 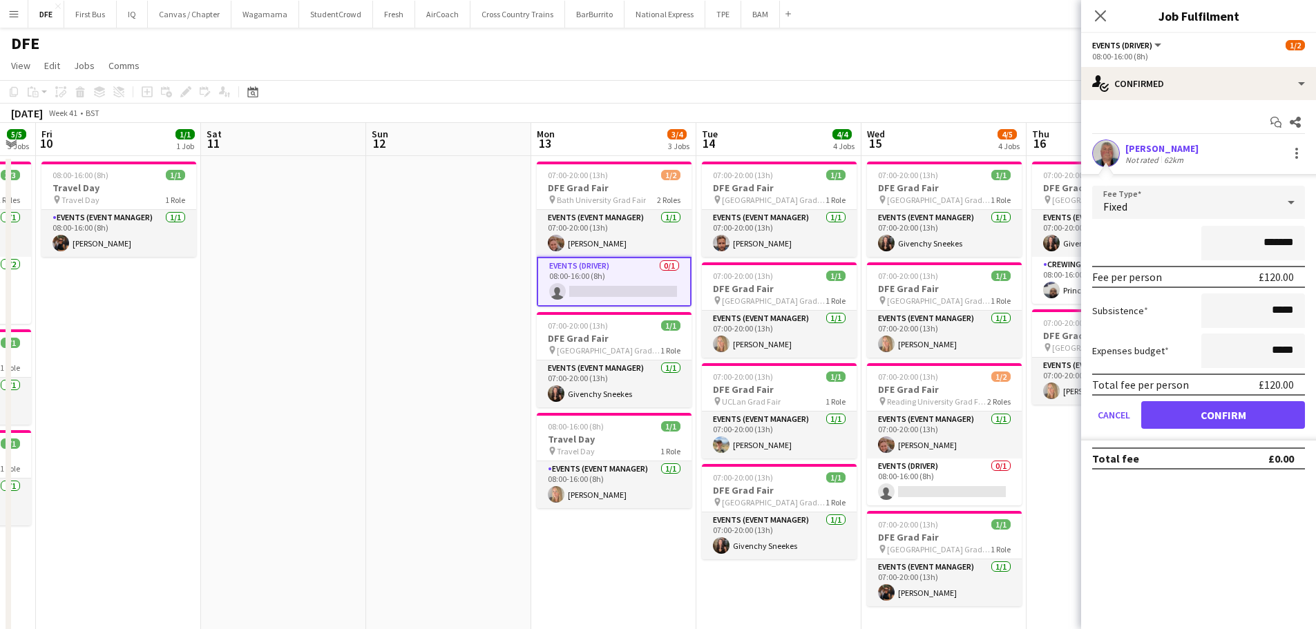 What do you see at coordinates (779, 411) in the screenshot?
I see `app-job-card: 07:00-20:00 (13h)1/1DFE Grad Fair UCLan Grad Fair1 RoleEvents (Event Manager)1/107:00-20:00 (13h)...` at bounding box center [779, 411].